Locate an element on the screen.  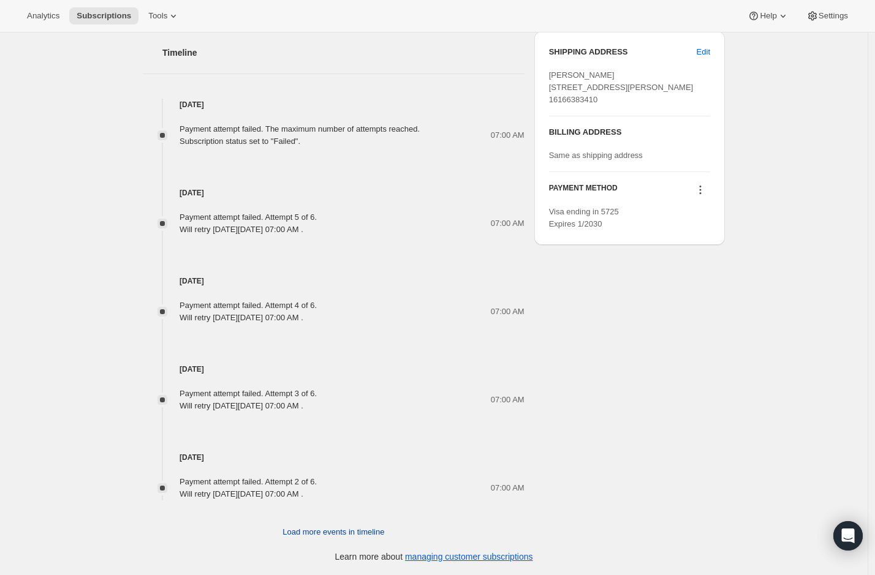
h3: SHIPPING ADDRESS is located at coordinates (623, 52).